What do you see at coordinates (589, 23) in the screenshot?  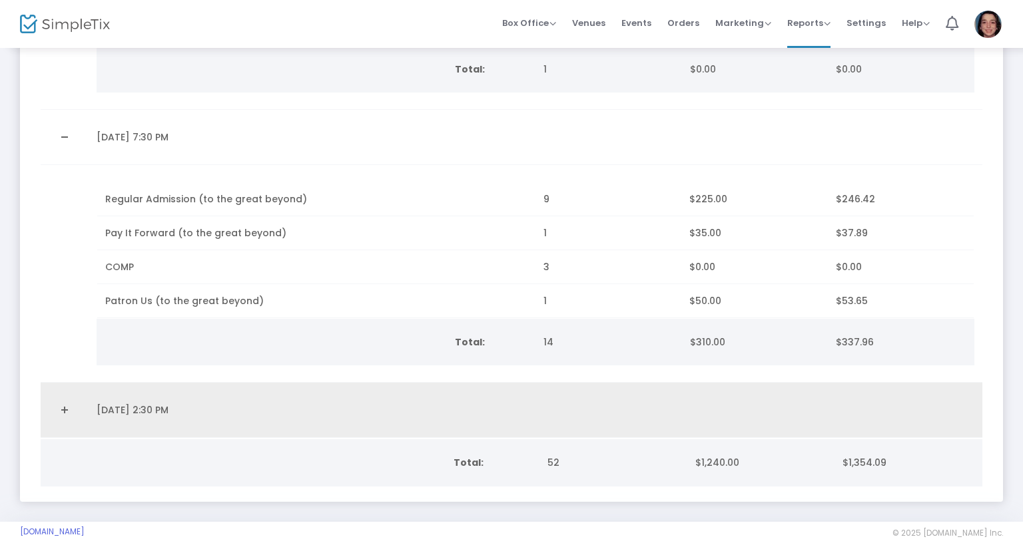 I see `span: Venues` at bounding box center [589, 23].